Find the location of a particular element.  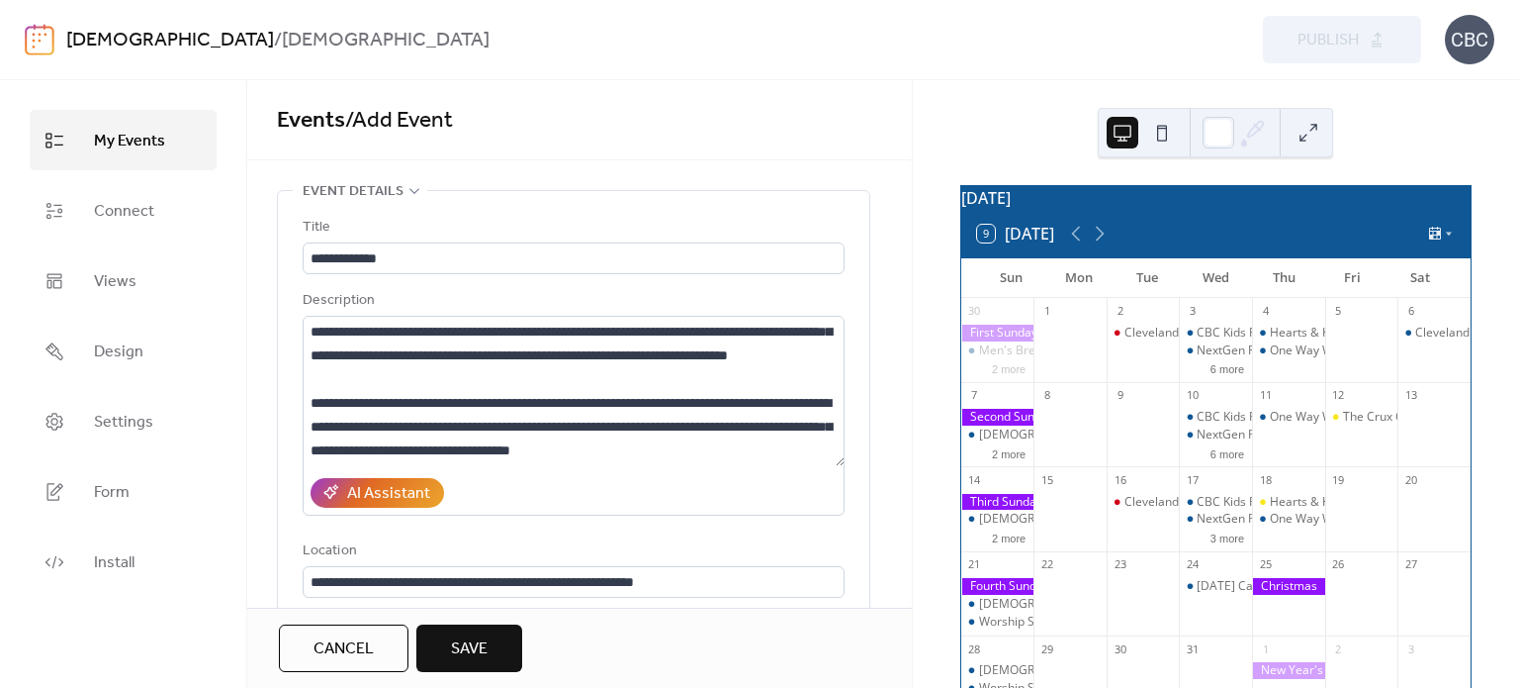

div: 5 is located at coordinates (1338, 311).